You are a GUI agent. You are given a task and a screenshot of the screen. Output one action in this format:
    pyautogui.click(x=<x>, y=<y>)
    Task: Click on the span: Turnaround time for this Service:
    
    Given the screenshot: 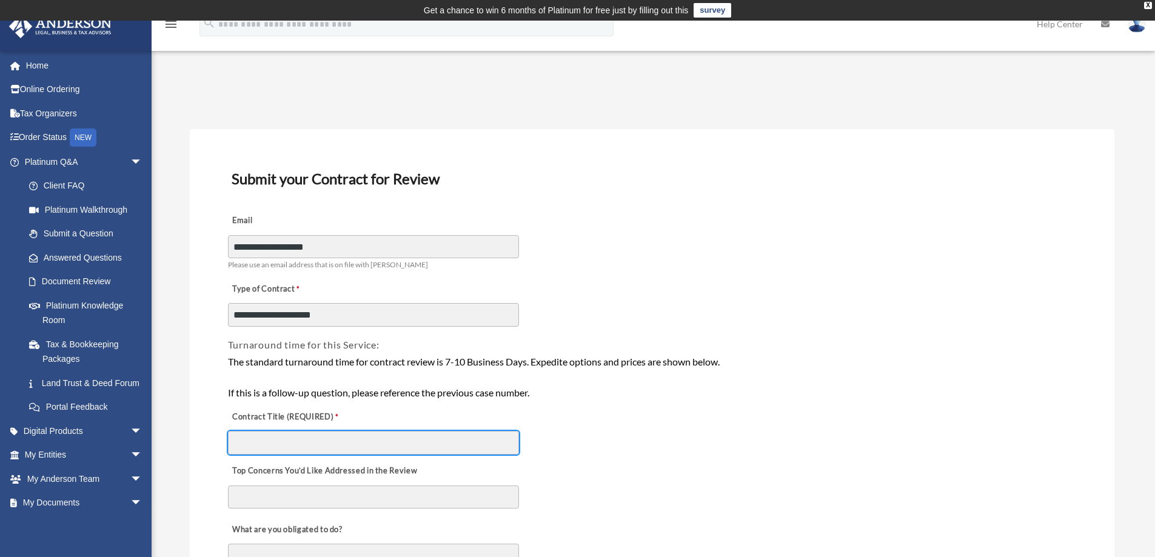 What is the action you would take?
    pyautogui.click(x=304, y=344)
    